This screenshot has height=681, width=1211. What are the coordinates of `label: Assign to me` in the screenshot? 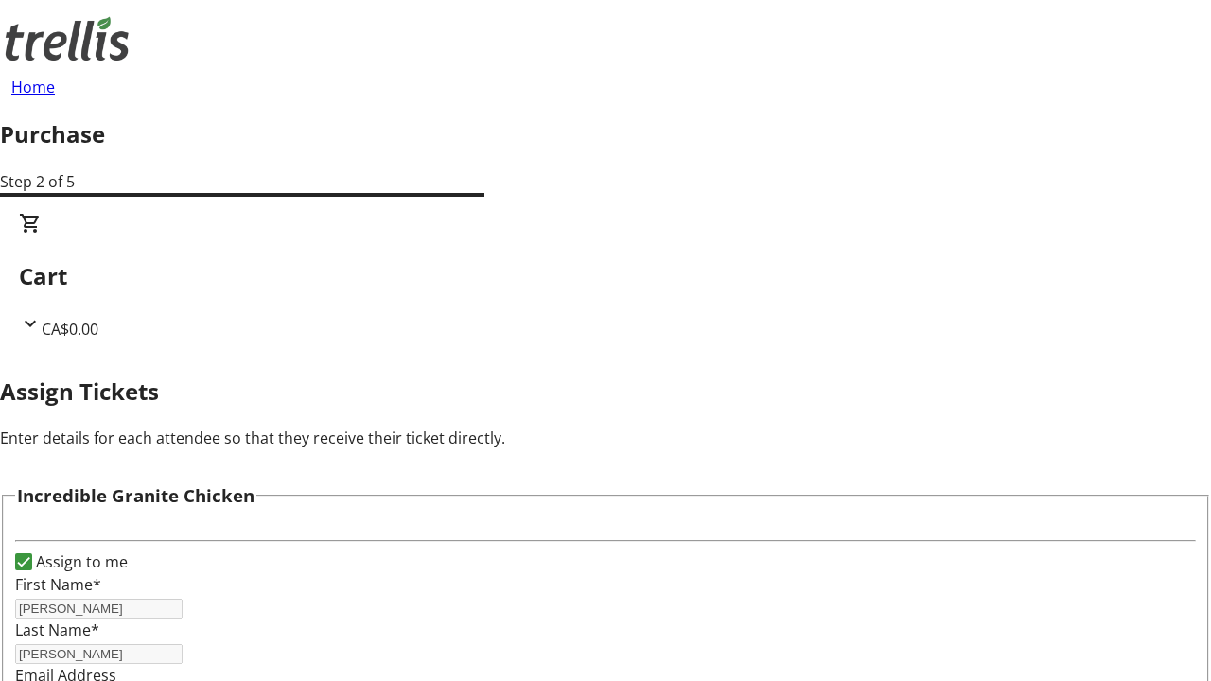 It's located at (79, 562).